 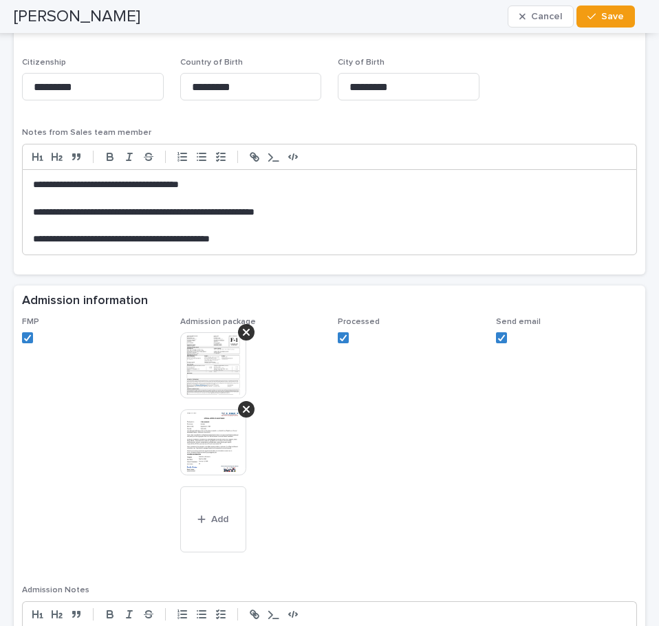 I want to click on span: Admission package, so click(x=218, y=322).